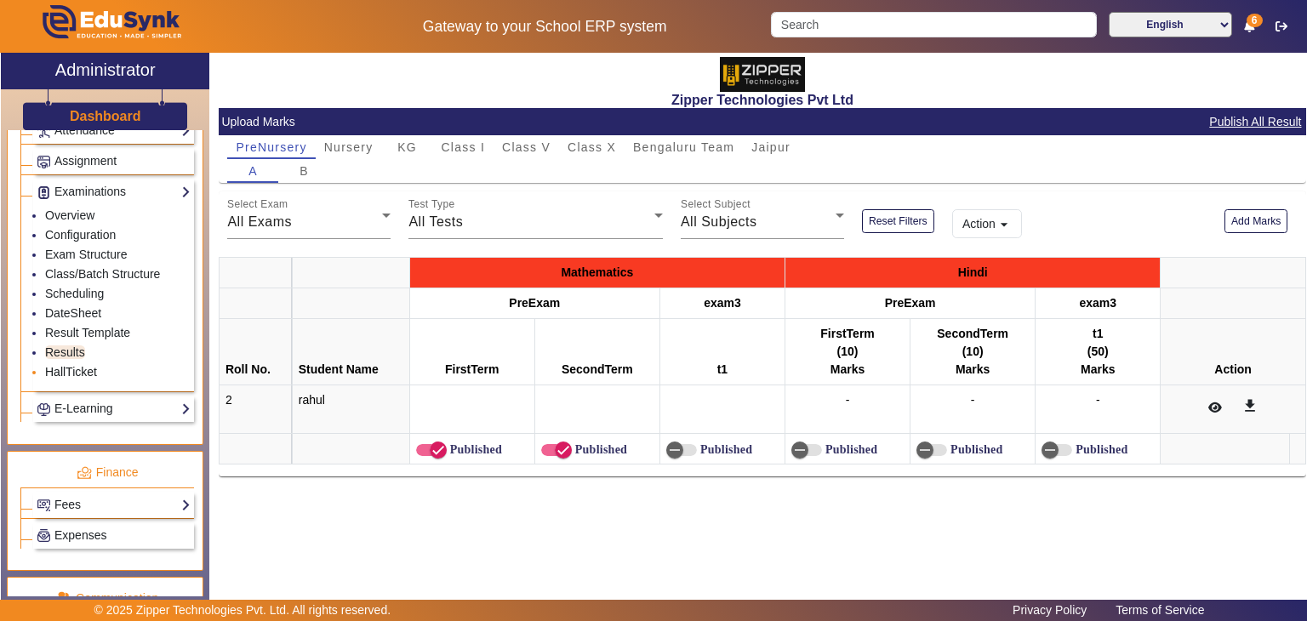 The image size is (1307, 621). What do you see at coordinates (107, 598) in the screenshot?
I see `p: Communication` at bounding box center [107, 598].